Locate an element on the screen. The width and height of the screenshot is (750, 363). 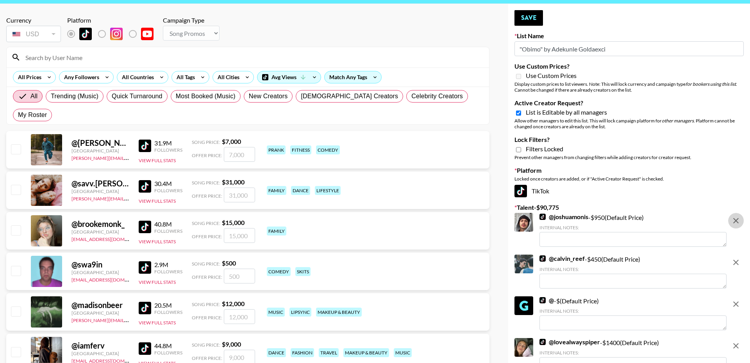
a: @lovealwayspiper is located at coordinates (569, 342).